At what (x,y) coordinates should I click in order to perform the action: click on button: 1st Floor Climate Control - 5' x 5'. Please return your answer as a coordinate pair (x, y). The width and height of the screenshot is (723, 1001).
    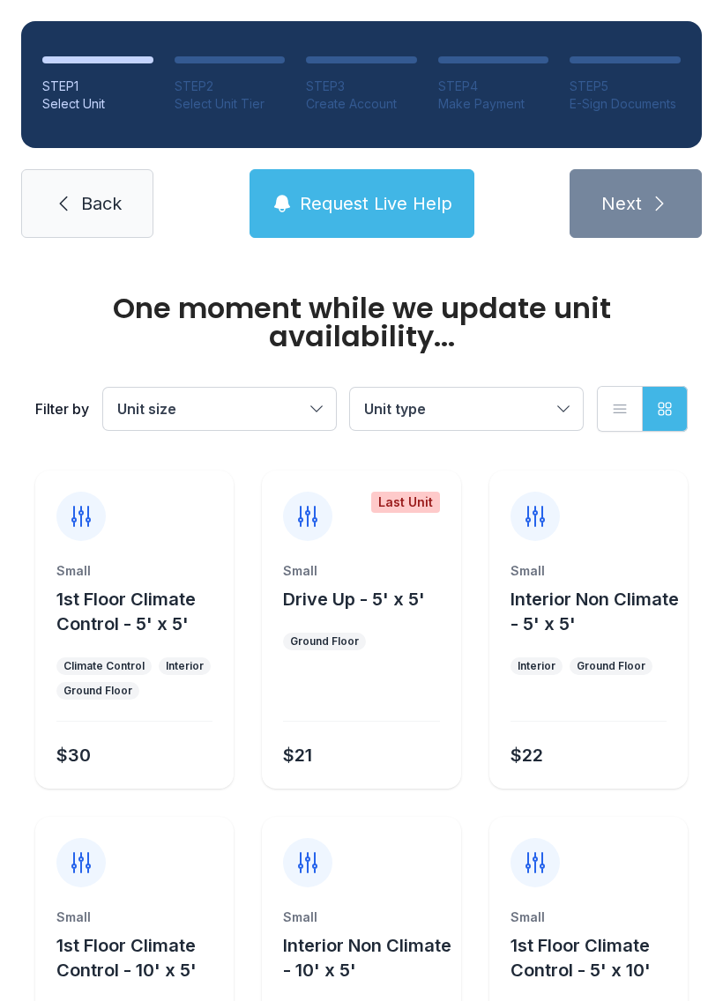
    Looking at the image, I should click on (141, 612).